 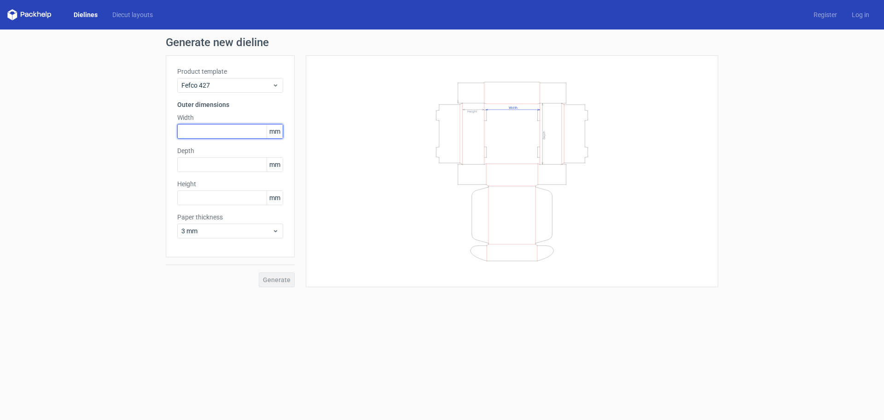 I want to click on text: Width, so click(x=513, y=107).